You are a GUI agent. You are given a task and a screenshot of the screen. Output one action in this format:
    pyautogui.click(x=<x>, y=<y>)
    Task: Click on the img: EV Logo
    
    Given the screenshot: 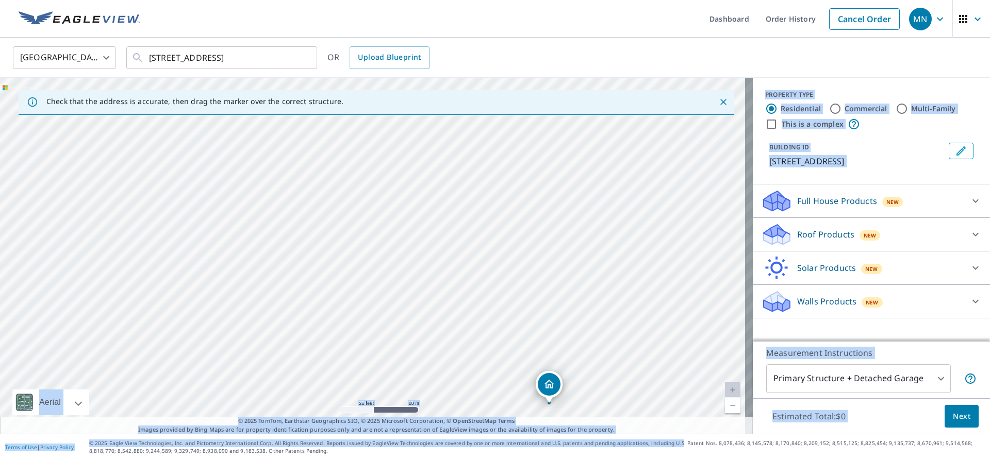 What is the action you would take?
    pyautogui.click(x=79, y=19)
    